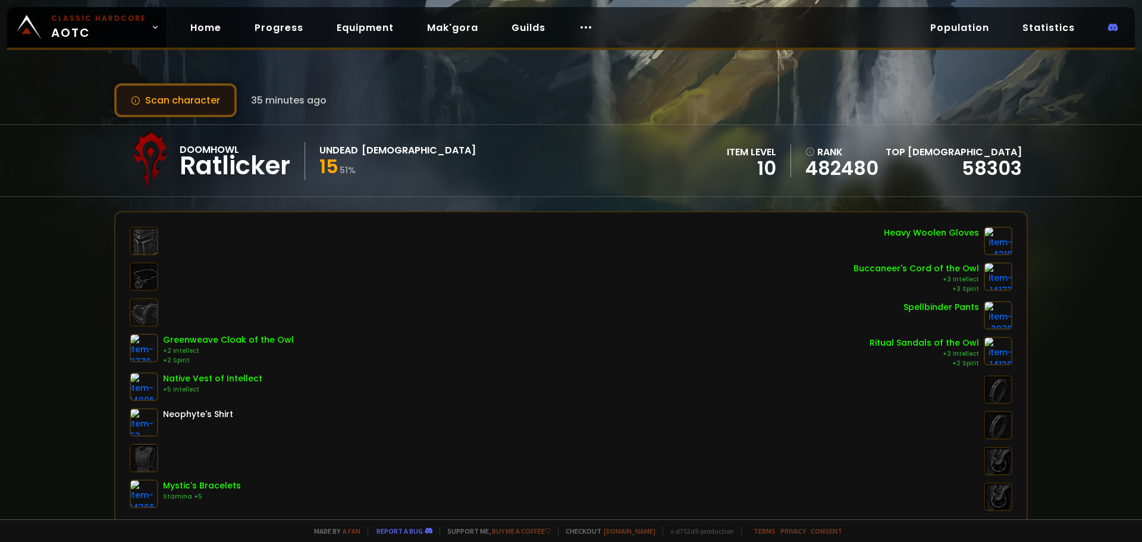  I want to click on div: +2 Intellect, so click(228, 351).